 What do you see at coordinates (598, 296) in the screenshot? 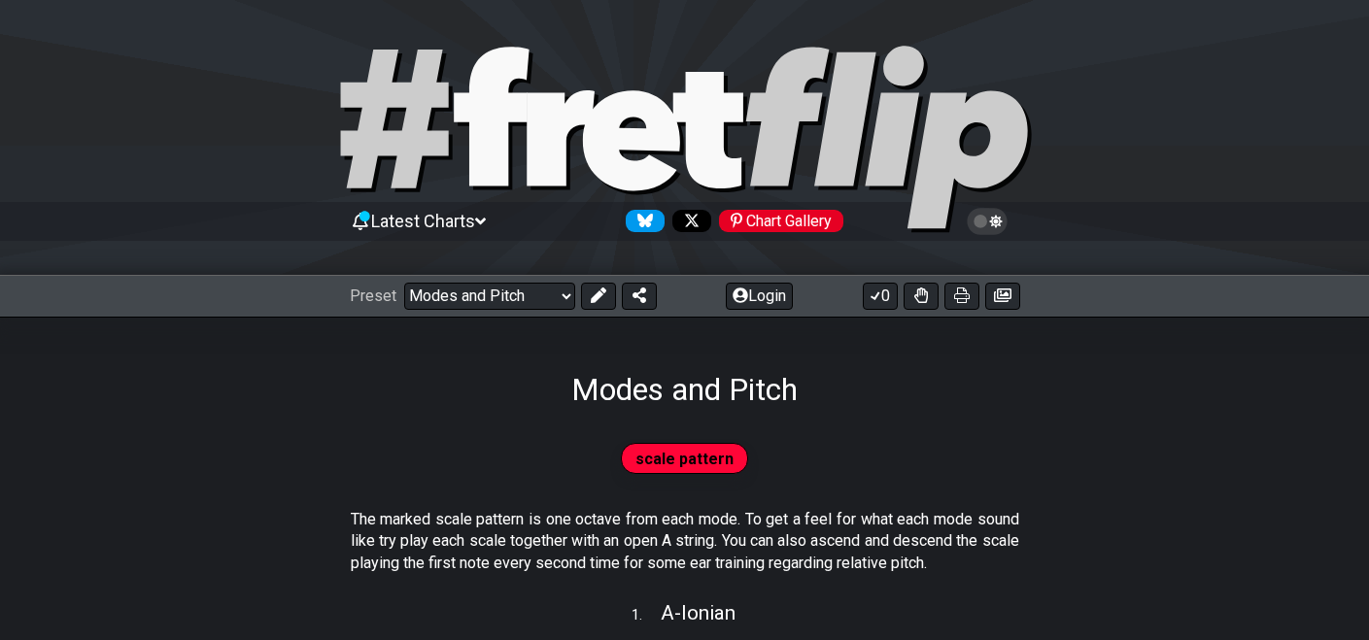
I see `button: Edit Preset` at bounding box center [598, 296].